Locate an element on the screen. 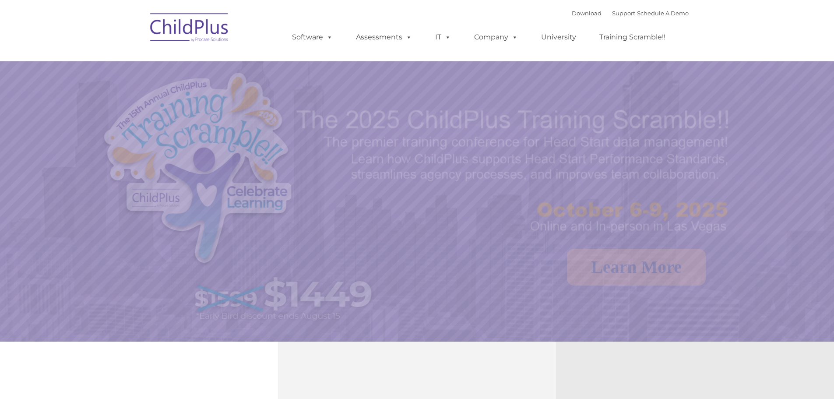 The width and height of the screenshot is (834, 399). a: Download is located at coordinates (587, 13).